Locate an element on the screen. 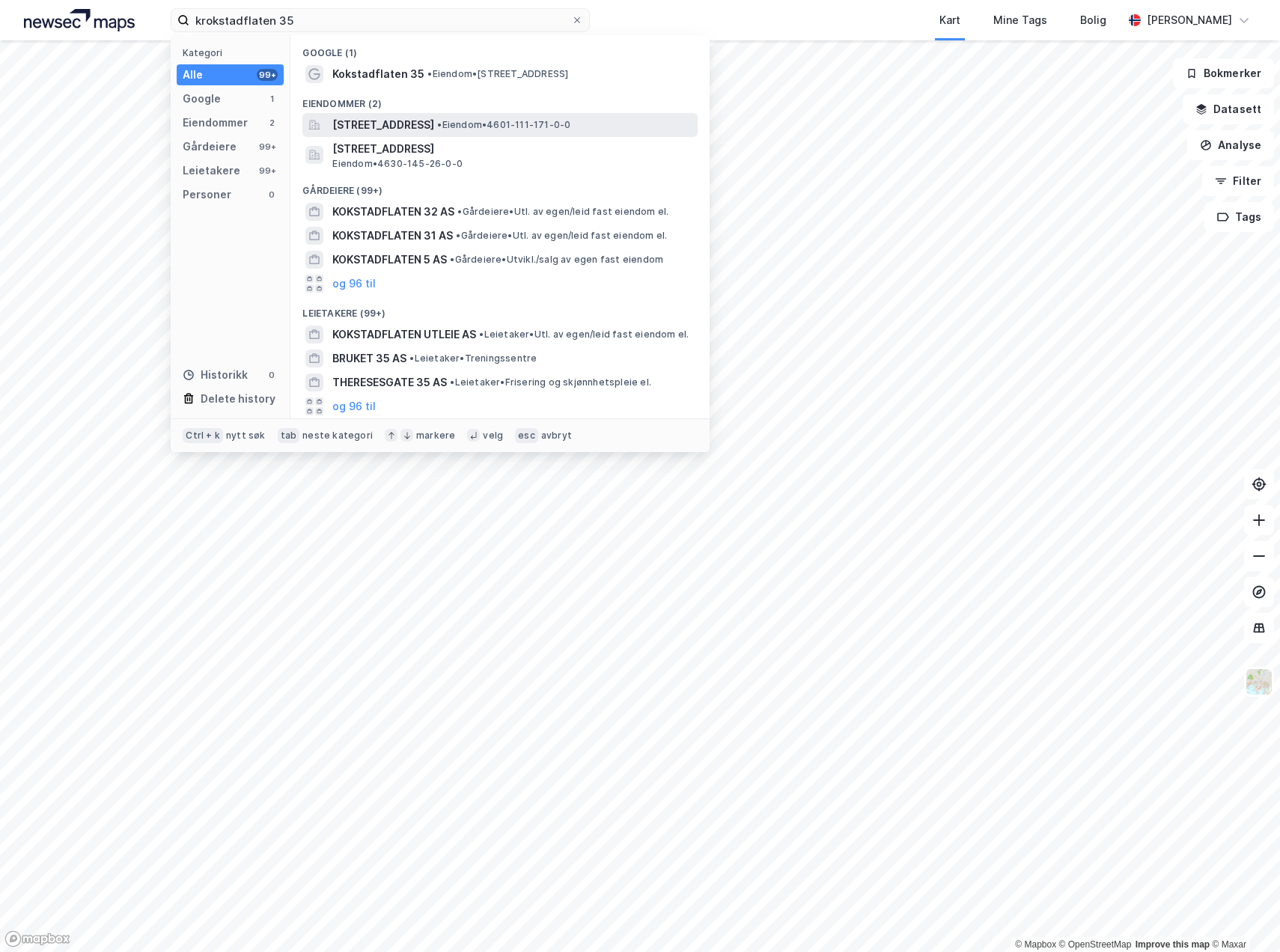 The image size is (1280, 952). span: KOKSTADFLATEN 5 AS is located at coordinates (390, 260).